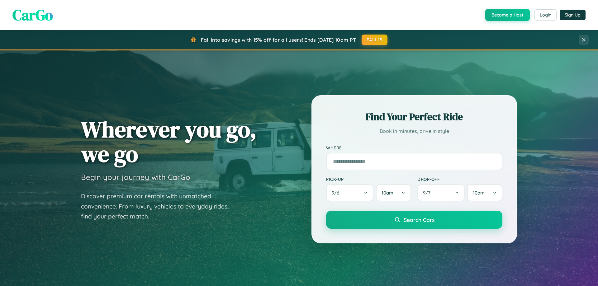  I want to click on button: FALL15, so click(375, 40).